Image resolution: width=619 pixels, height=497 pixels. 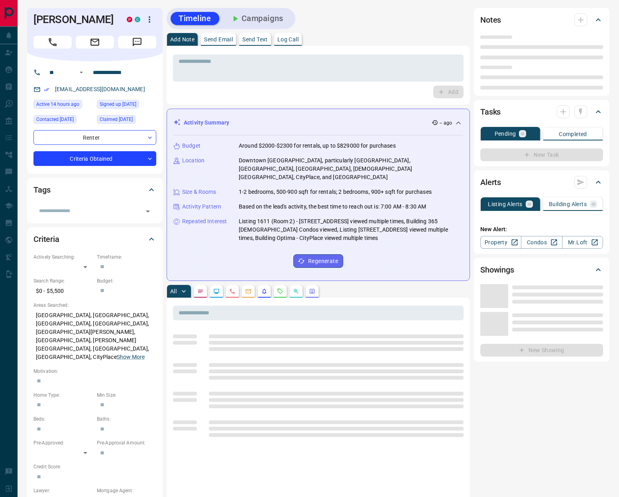 What do you see at coordinates (572, 134) in the screenshot?
I see `p: Completed` at bounding box center [572, 134].